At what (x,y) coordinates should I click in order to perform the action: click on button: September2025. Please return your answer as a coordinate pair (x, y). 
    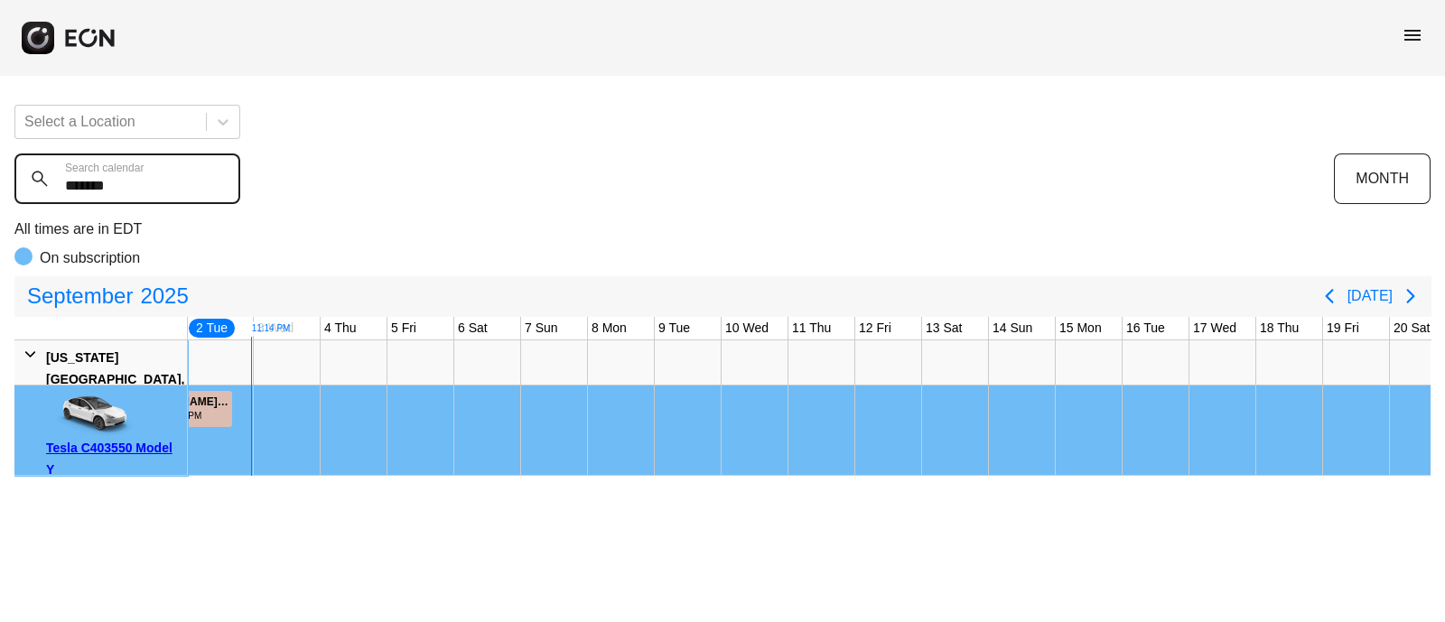
    Looking at the image, I should click on (107, 296).